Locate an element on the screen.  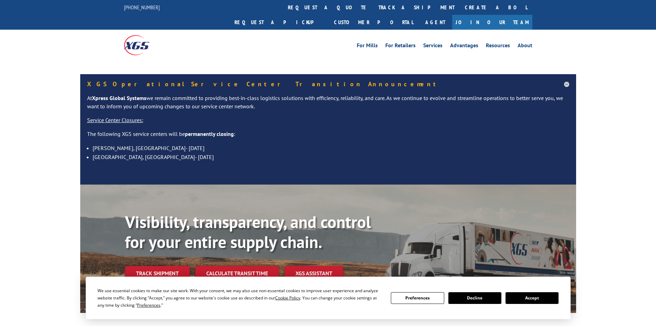
a: XGS ASSISTANT is located at coordinates (314, 273).